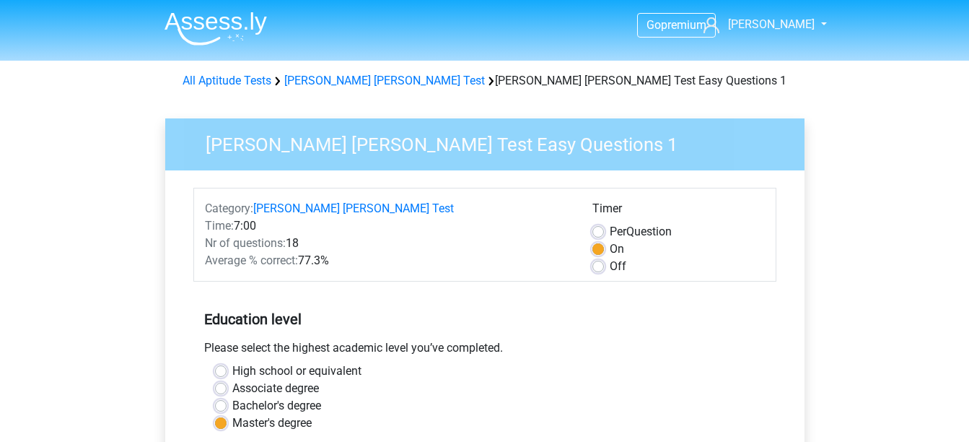  What do you see at coordinates (387, 260) in the screenshot?
I see `div: 77.3%` at bounding box center [387, 260].